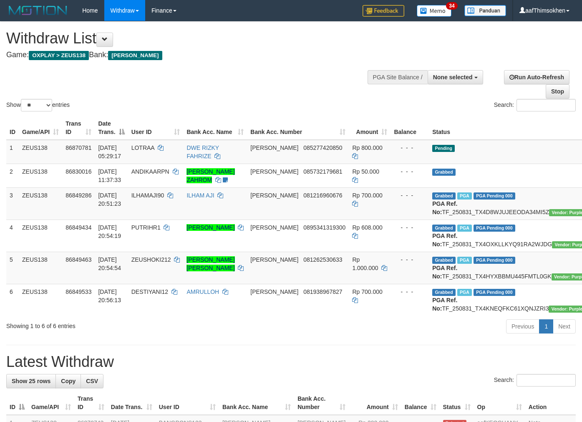 This screenshot has height=422, width=582. I want to click on th: Amount: activate to sort column ascending, so click(375, 403).